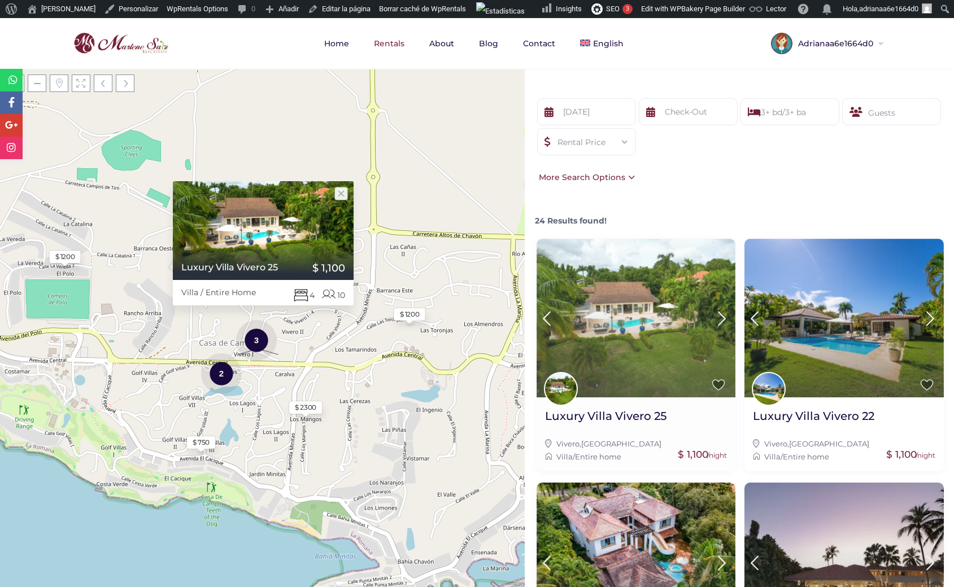 The height and width of the screenshot is (587, 954). Describe the element at coordinates (740, 216) in the screenshot. I see `div: 24 Results found!` at that location.